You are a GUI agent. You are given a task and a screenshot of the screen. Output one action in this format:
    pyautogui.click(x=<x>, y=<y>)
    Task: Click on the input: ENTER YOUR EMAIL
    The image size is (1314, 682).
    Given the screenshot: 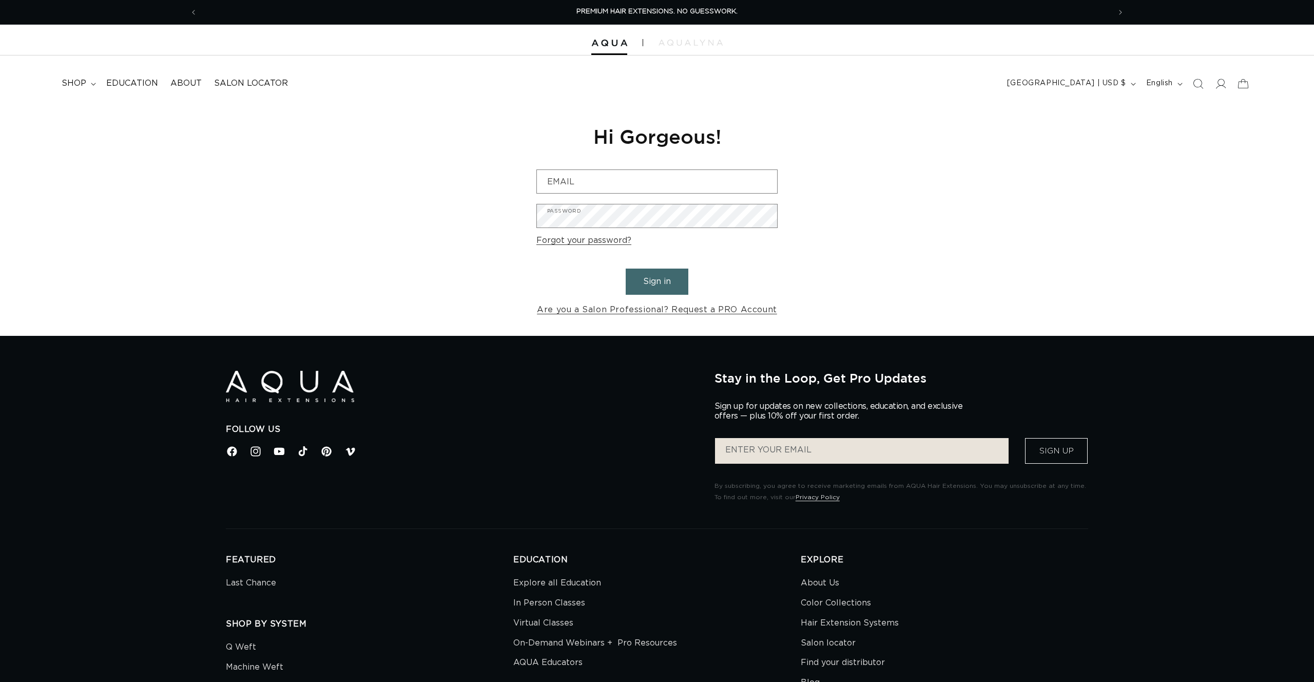 What is the action you would take?
    pyautogui.click(x=862, y=451)
    